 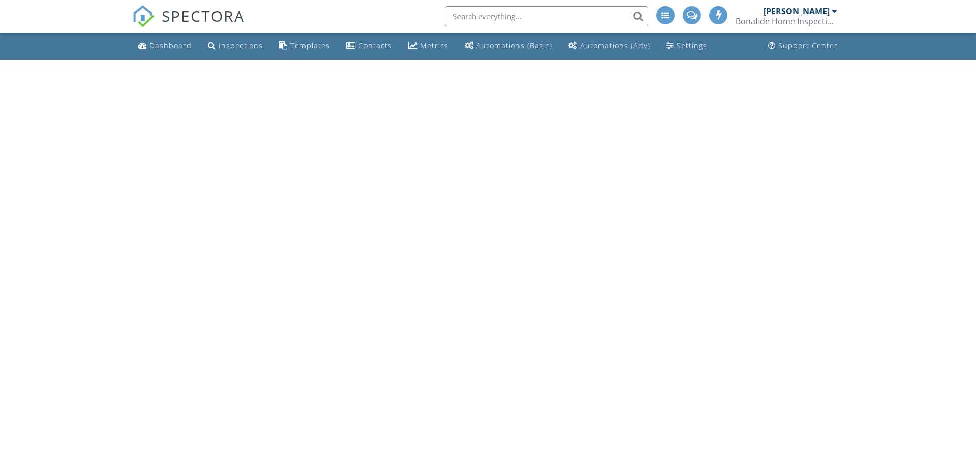 What do you see at coordinates (143, 16) in the screenshot?
I see `img: The Best Home Inspection Software - Spectora` at bounding box center [143, 16].